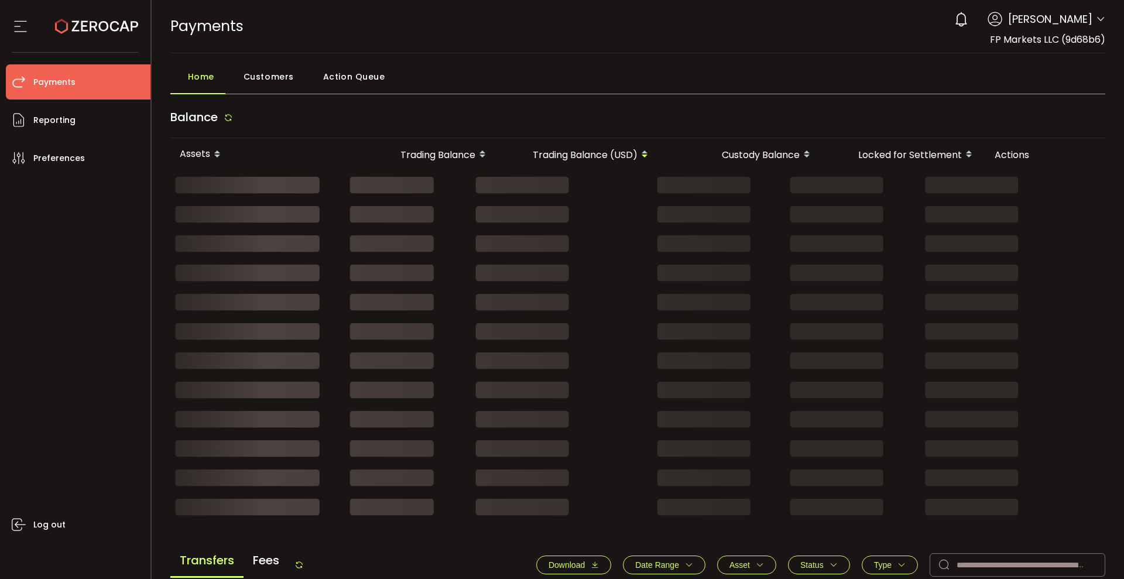 Image resolution: width=1124 pixels, height=579 pixels. What do you see at coordinates (567, 565) in the screenshot?
I see `span: Download` at bounding box center [567, 565].